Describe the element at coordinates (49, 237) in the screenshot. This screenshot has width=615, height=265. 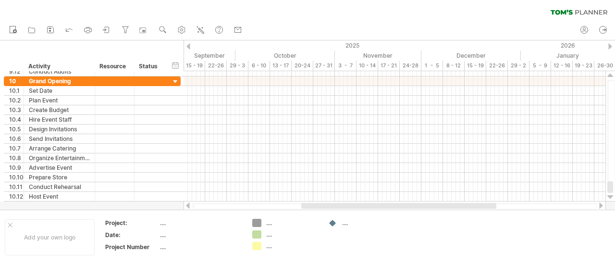
I see `div: Add your own logo` at that location.